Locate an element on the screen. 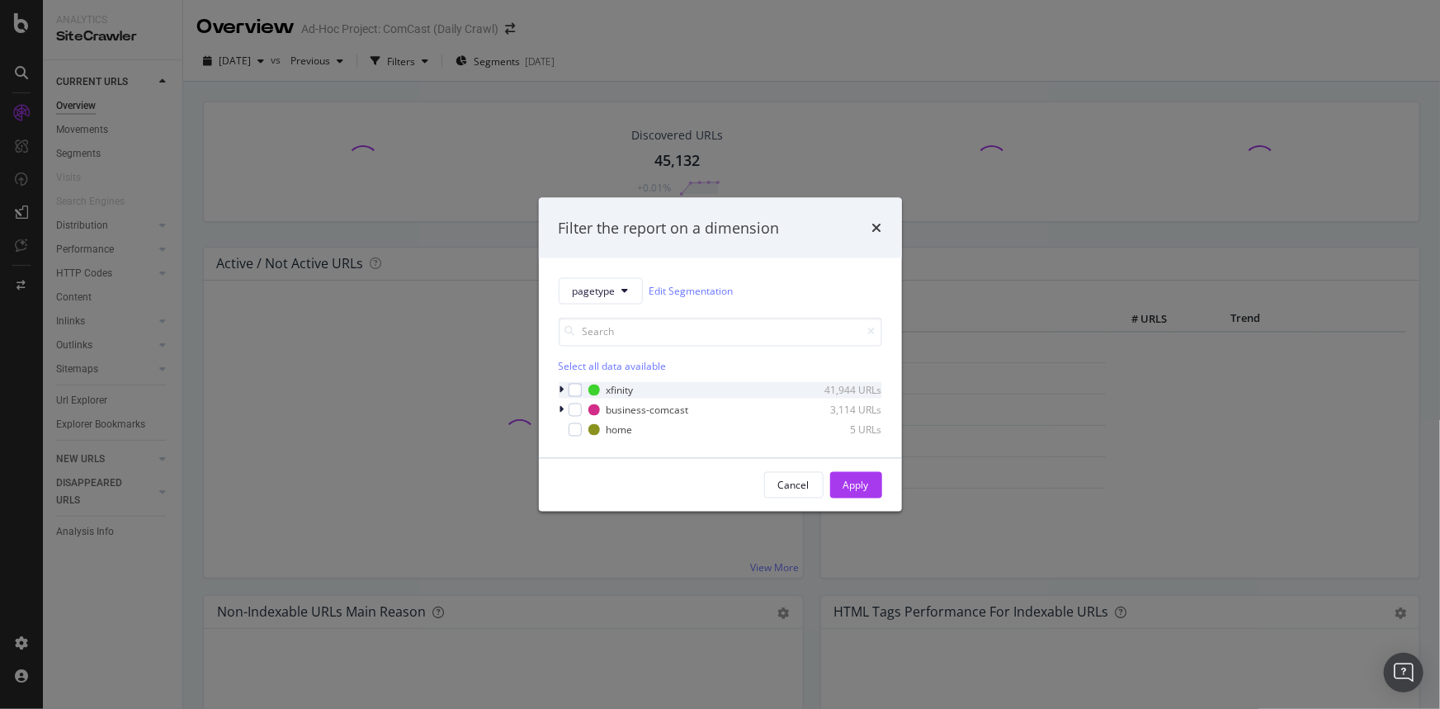 The image size is (1440, 709). a: Edit Segmentation is located at coordinates (692, 291).